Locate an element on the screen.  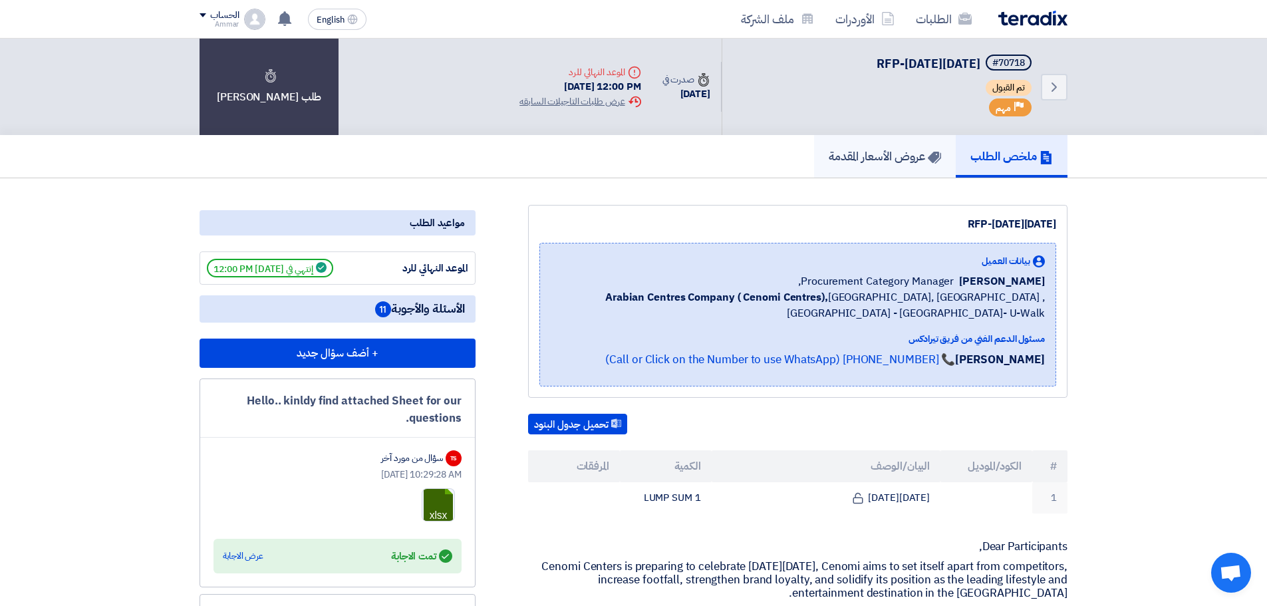
h5: عروض الأسعار المقدمة is located at coordinates (884, 156).